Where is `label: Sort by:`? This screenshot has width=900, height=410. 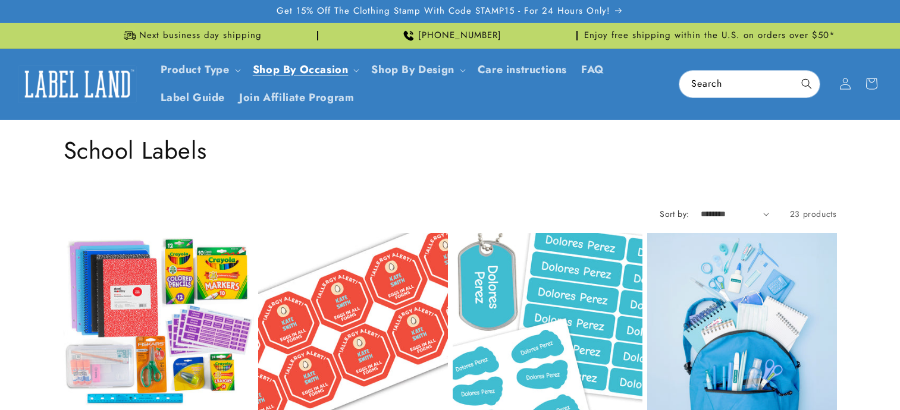
label: Sort by: is located at coordinates (674, 214).